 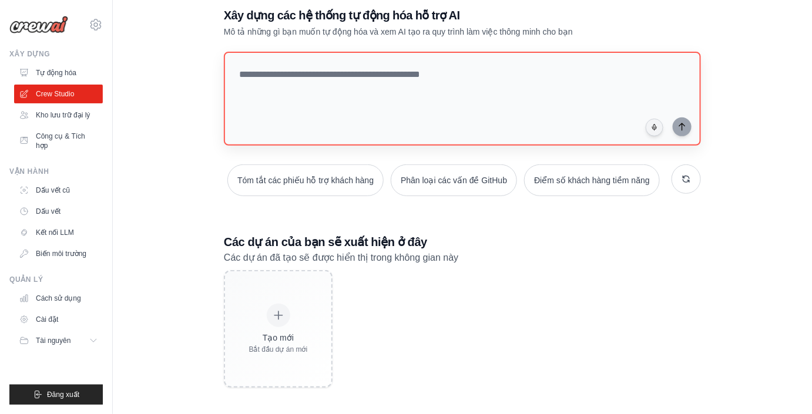 What do you see at coordinates (61, 254) in the screenshot?
I see `font: Biến môi trường` at bounding box center [61, 254].